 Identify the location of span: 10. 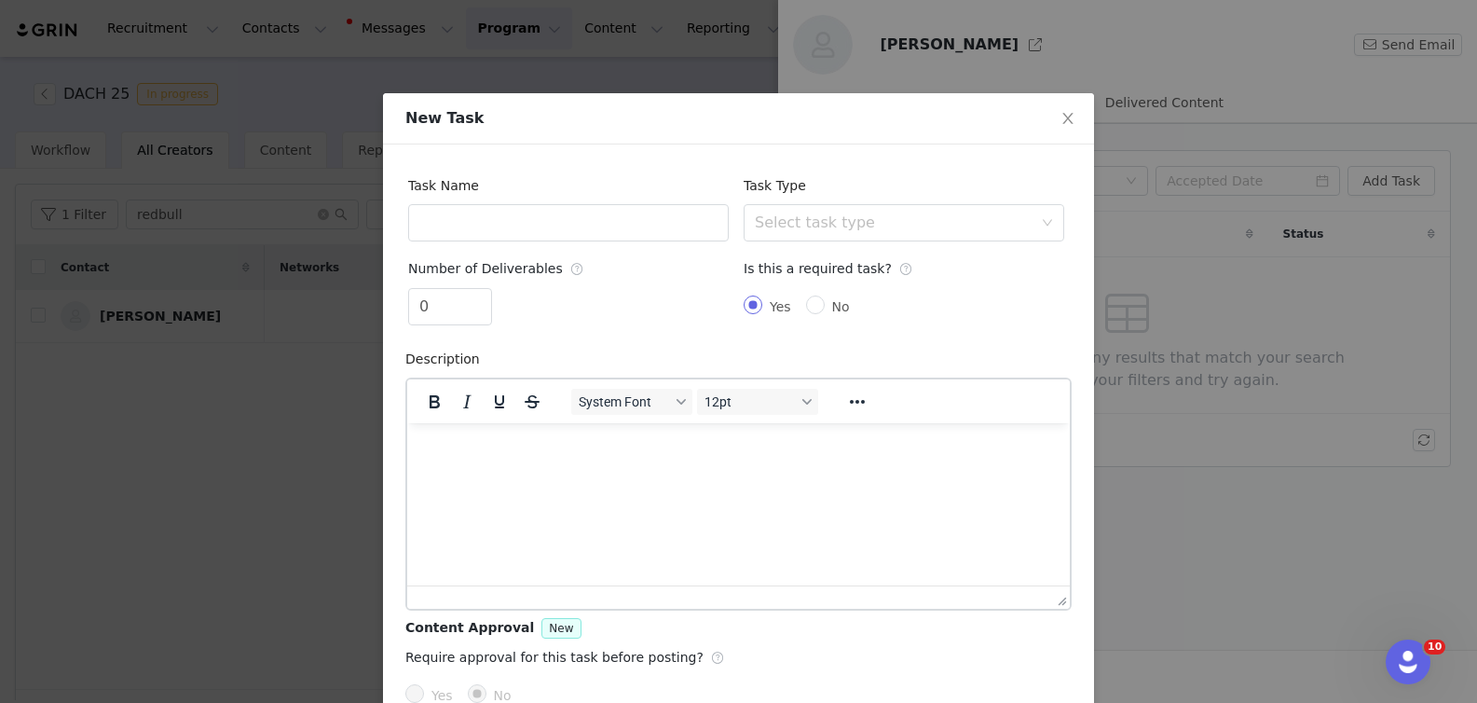
(1434, 647).